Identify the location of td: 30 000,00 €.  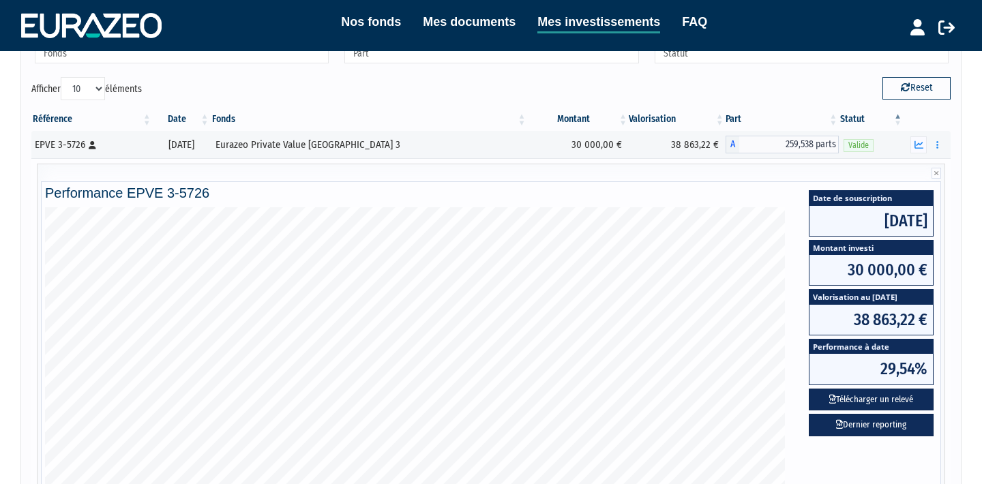
(578, 145).